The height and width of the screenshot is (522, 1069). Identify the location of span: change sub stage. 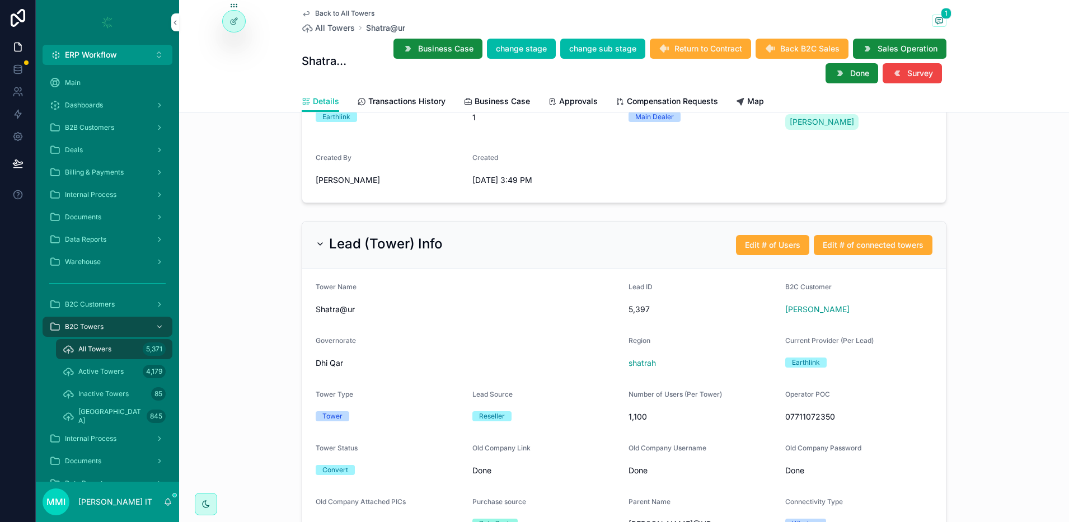
(603, 49).